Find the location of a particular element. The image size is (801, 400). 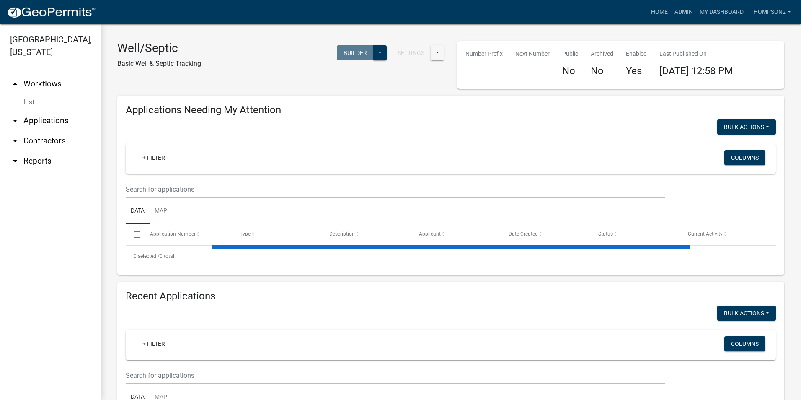

p: Number Prefix is located at coordinates (484, 54).